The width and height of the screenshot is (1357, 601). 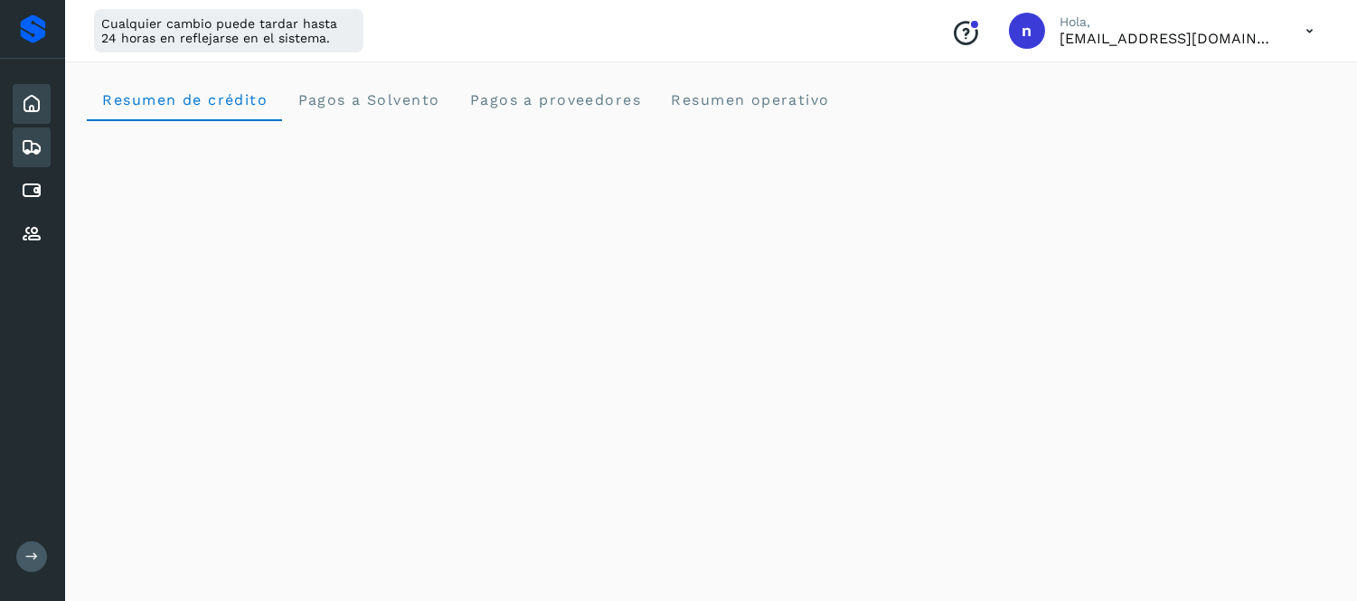 I want to click on div: Embarques, so click(x=32, y=147).